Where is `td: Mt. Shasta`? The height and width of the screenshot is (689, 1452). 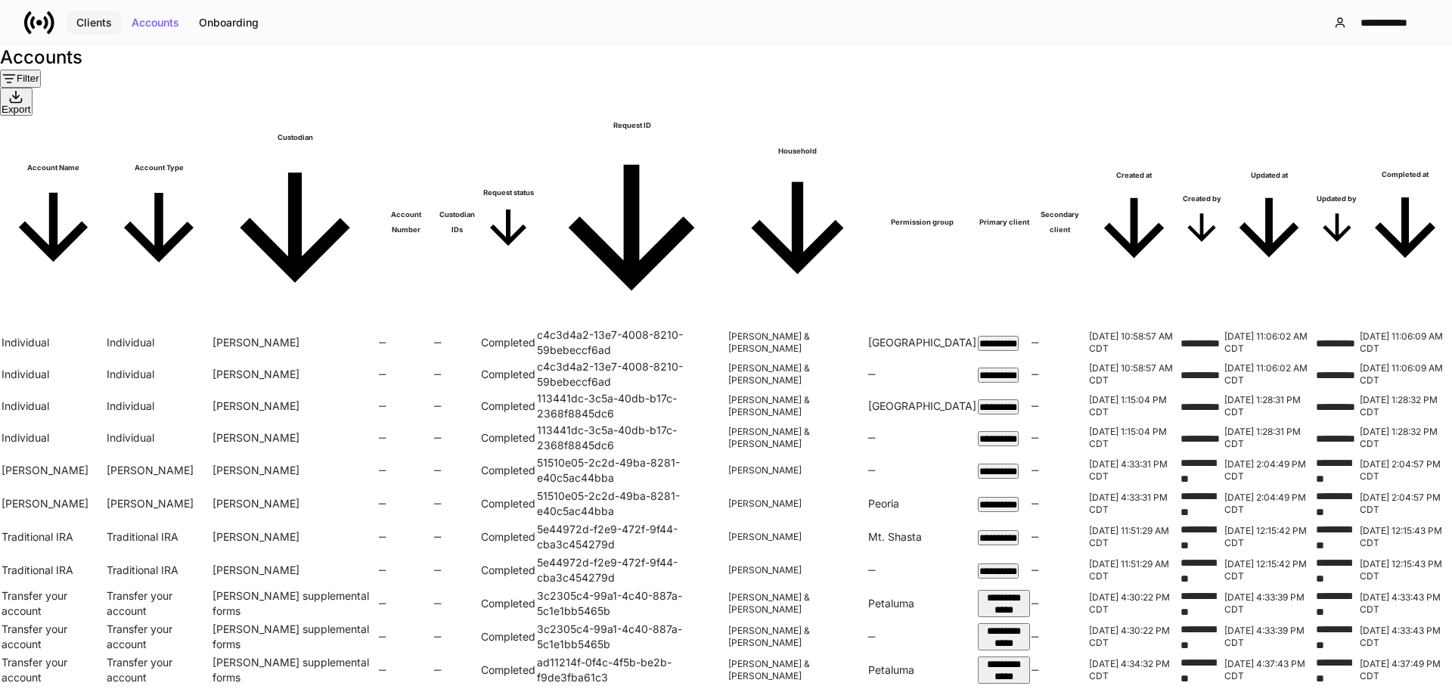 td: Mt. Shasta is located at coordinates (922, 537).